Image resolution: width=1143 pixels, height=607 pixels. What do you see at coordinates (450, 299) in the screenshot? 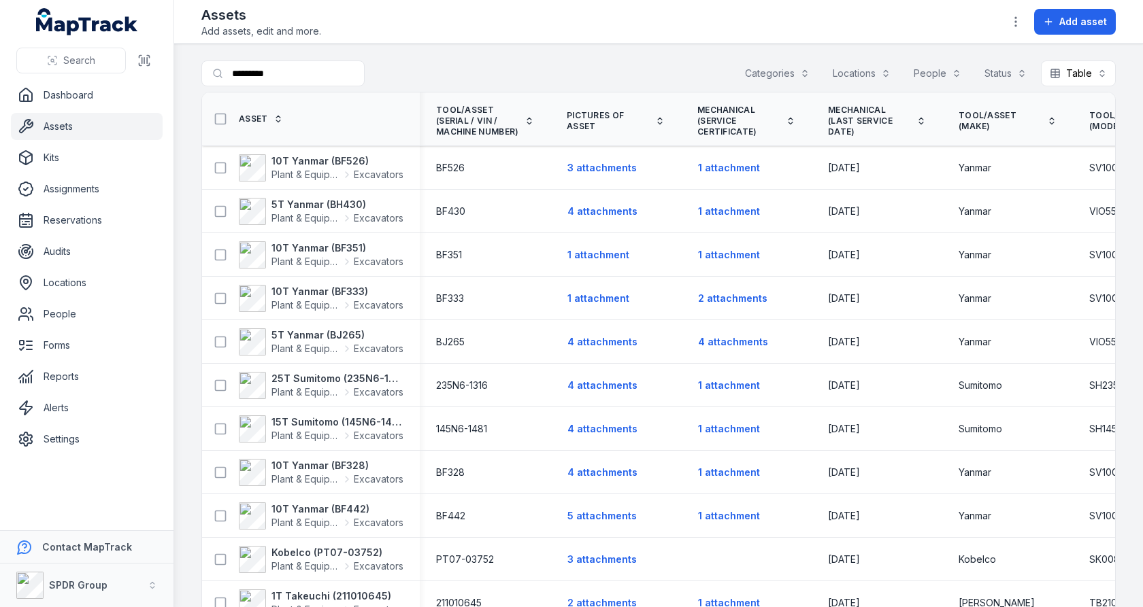
I see `span: BF333` at bounding box center [450, 299].